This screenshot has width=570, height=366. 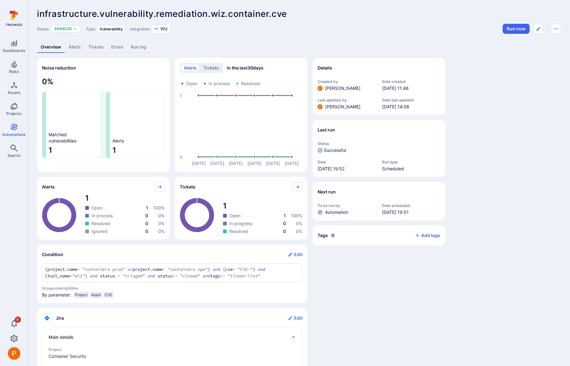 I want to click on button: Add tags, so click(x=425, y=236).